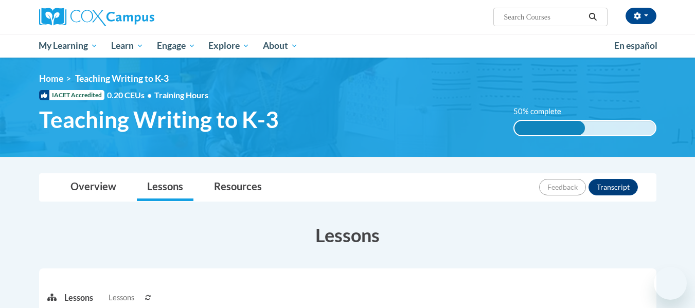 Image resolution: width=695 pixels, height=308 pixels. What do you see at coordinates (121, 298) in the screenshot?
I see `span: Lessons` at bounding box center [121, 298].